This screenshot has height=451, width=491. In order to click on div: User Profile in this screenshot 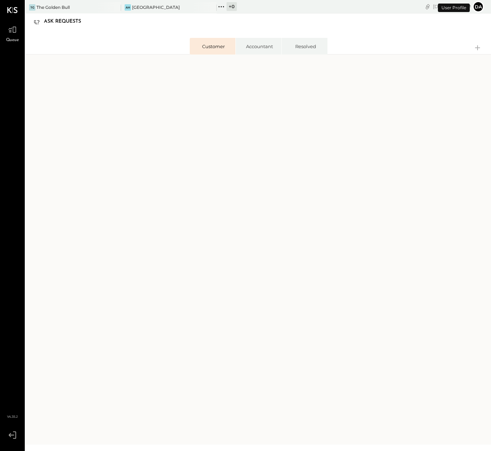, I will do `click(454, 8)`.